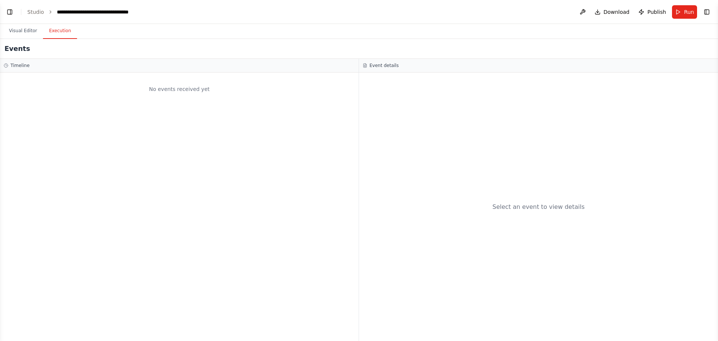  What do you see at coordinates (707, 12) in the screenshot?
I see `button: Show right sidebar` at bounding box center [707, 12].